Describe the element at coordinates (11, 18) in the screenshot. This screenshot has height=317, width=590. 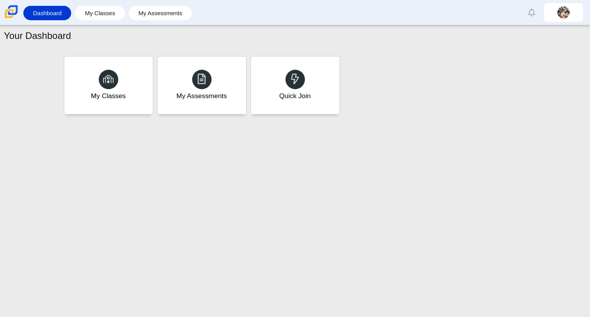
I see `a: Carmen School of Science & Technology` at that location.